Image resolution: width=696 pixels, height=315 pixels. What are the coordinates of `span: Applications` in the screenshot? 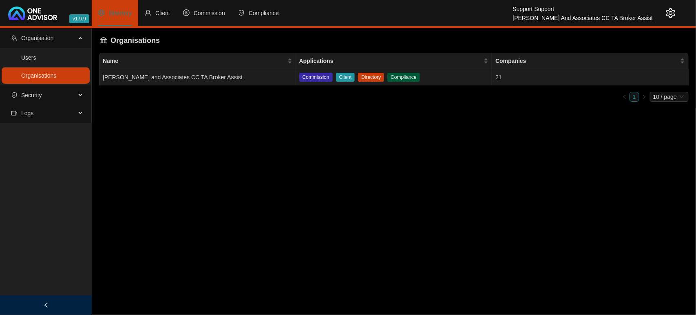 It's located at (391, 61).